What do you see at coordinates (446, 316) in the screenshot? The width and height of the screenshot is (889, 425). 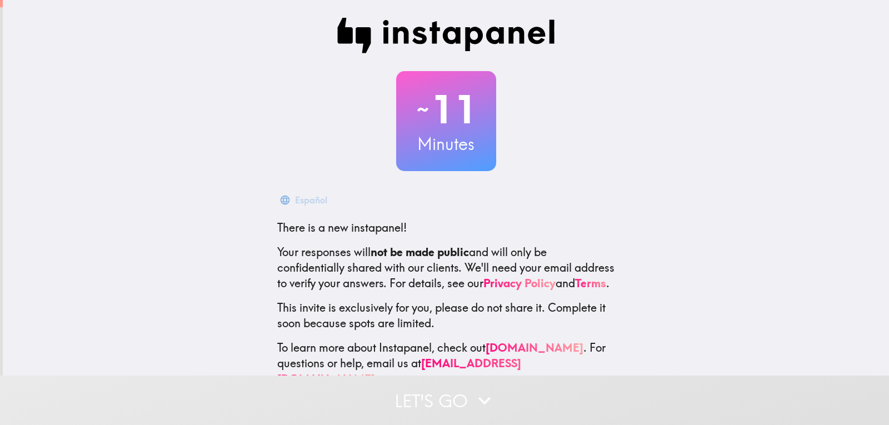 I see `p: This invite is exclusively for you, please do not share it. Complete it soon because spots are li...` at bounding box center [446, 316].